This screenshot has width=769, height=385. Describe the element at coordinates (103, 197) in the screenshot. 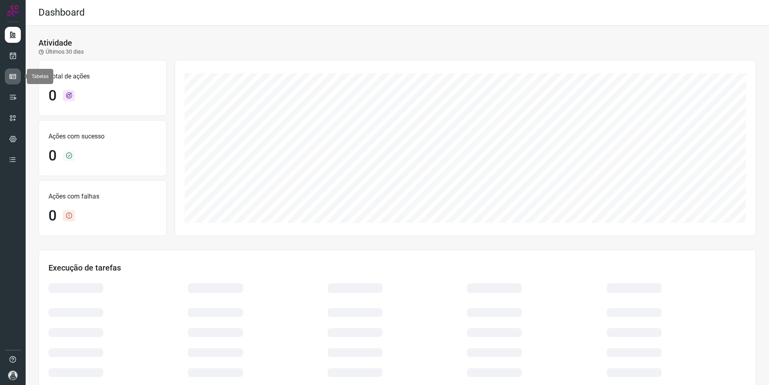

I see `p: Ações com falhas` at that location.